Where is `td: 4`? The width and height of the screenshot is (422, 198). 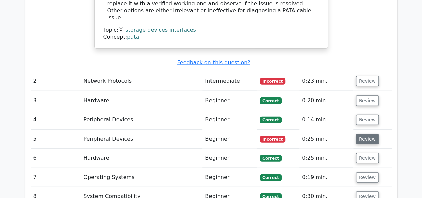 td: 4 is located at coordinates (56, 119).